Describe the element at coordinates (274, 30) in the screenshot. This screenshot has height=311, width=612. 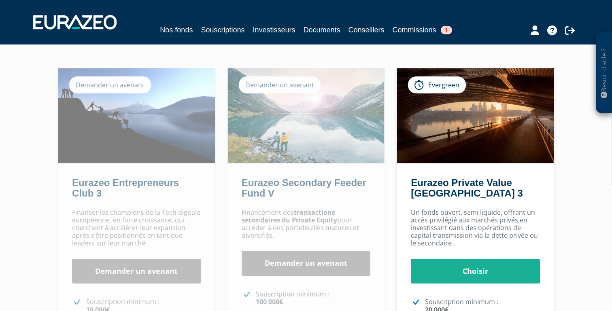
I see `a: Investisseurs` at that location.